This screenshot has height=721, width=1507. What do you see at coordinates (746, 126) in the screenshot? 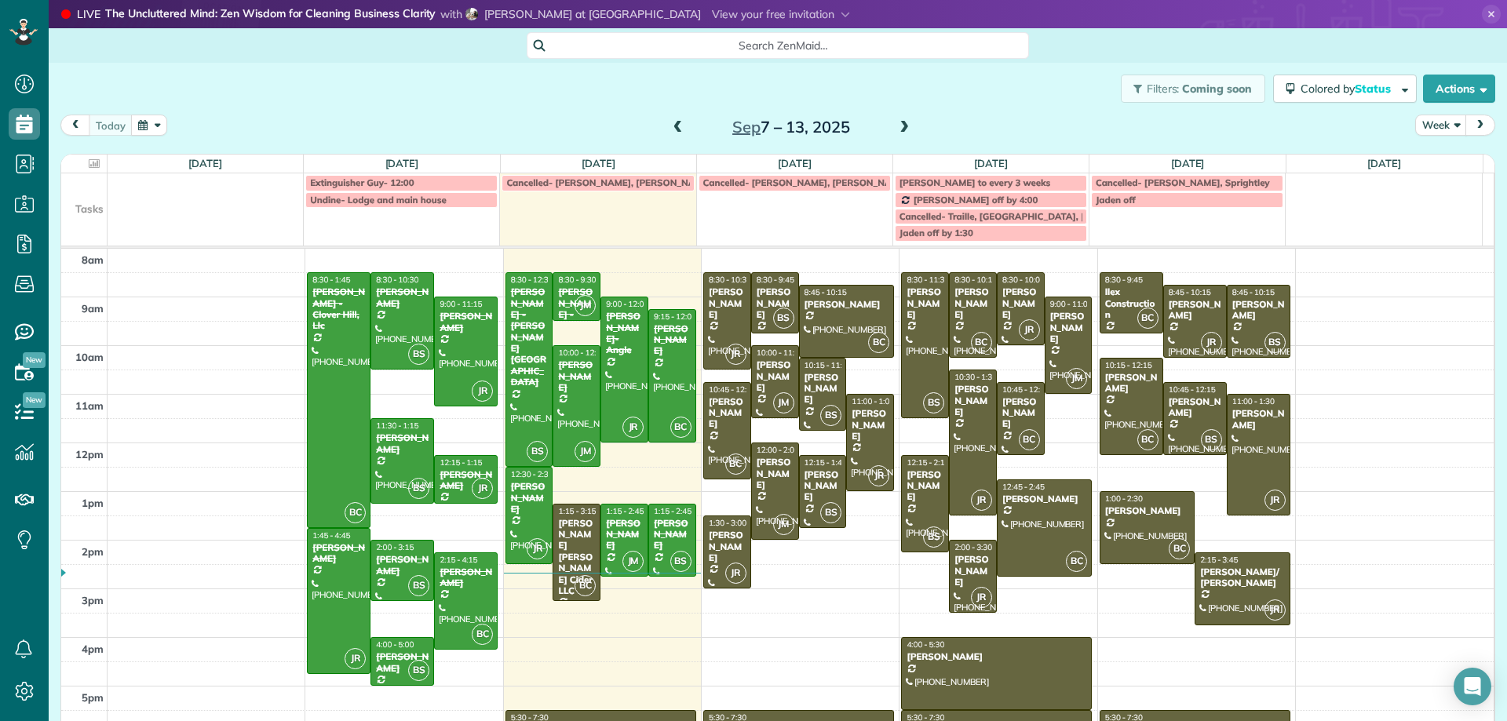
I see `span: Sep` at bounding box center [746, 126].